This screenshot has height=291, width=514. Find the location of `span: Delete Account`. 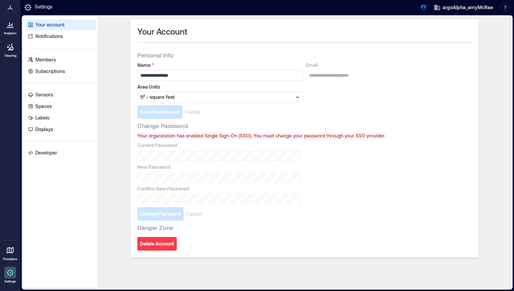

span: Delete Account is located at coordinates (157, 244).